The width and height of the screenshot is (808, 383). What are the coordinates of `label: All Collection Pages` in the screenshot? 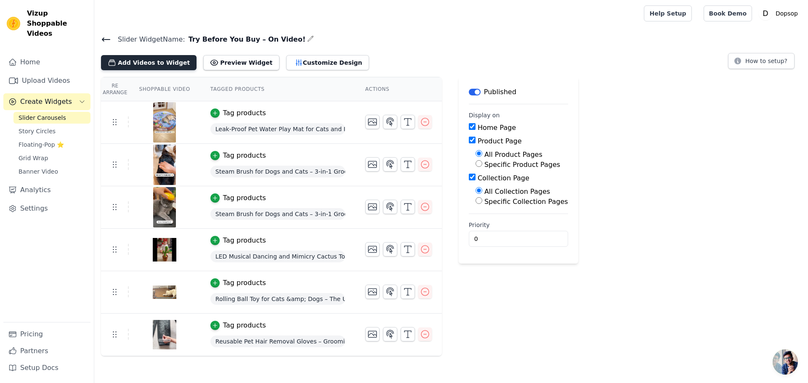 It's located at (517, 191).